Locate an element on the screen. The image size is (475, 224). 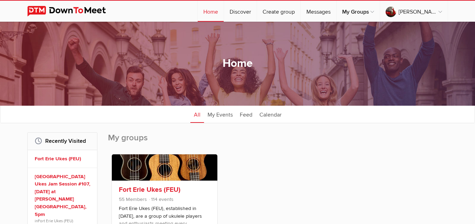
a: Messages is located at coordinates (318, 11).